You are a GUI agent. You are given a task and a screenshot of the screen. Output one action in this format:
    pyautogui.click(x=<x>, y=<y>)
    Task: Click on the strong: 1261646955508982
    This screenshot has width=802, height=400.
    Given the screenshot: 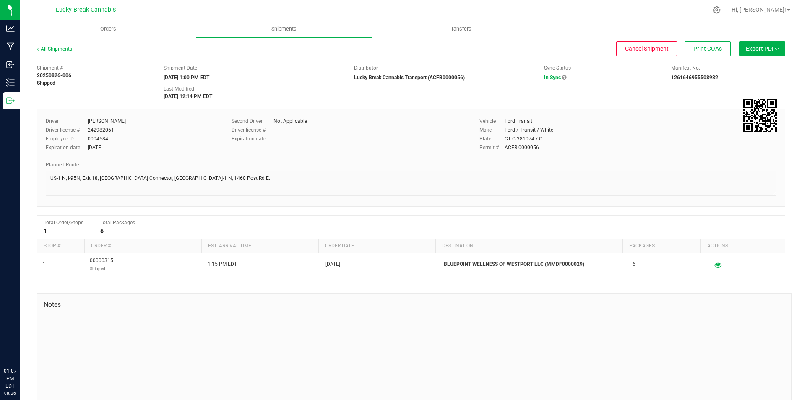 What is the action you would take?
    pyautogui.click(x=695, y=78)
    